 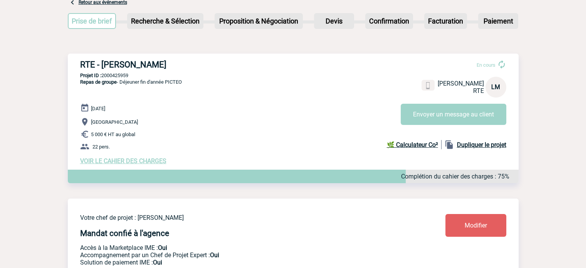 I want to click on img: file_copy-black-24dp.png, so click(x=449, y=145).